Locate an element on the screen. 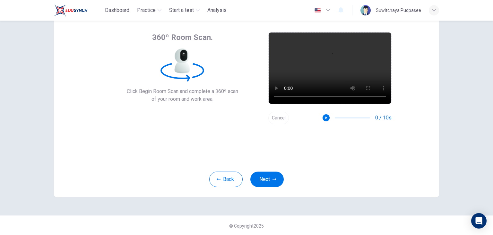 This screenshot has height=235, width=493. a: Train Test logo is located at coordinates (78, 10).